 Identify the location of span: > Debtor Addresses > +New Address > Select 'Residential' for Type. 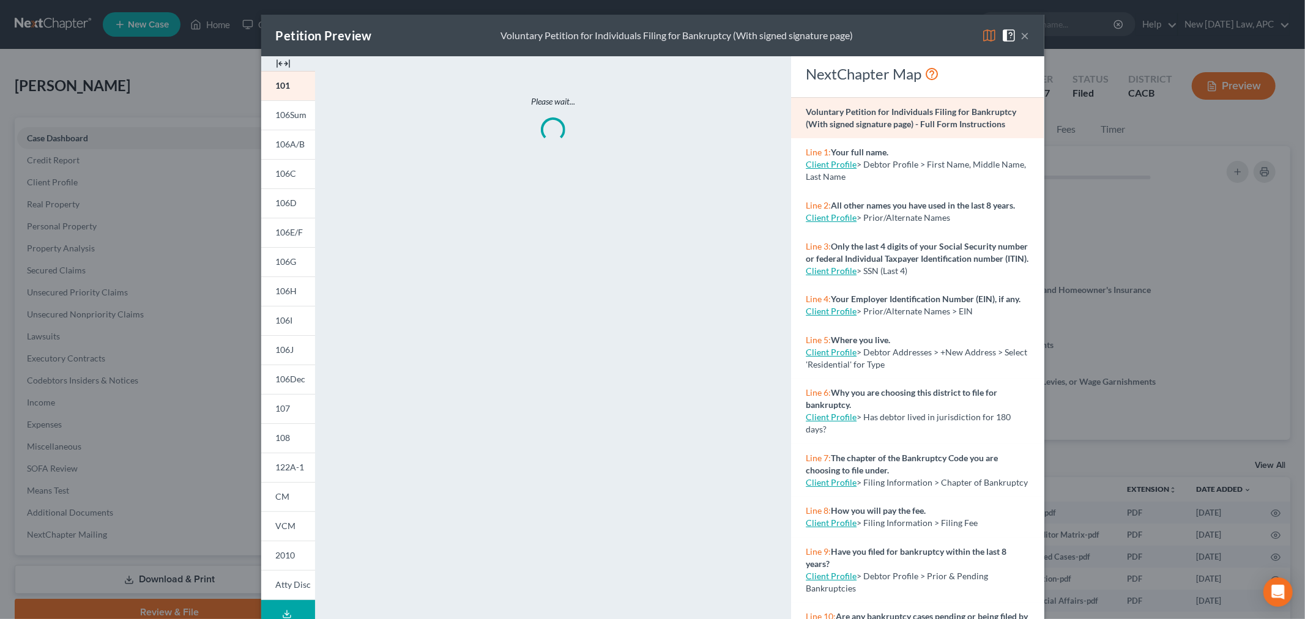
(917, 358).